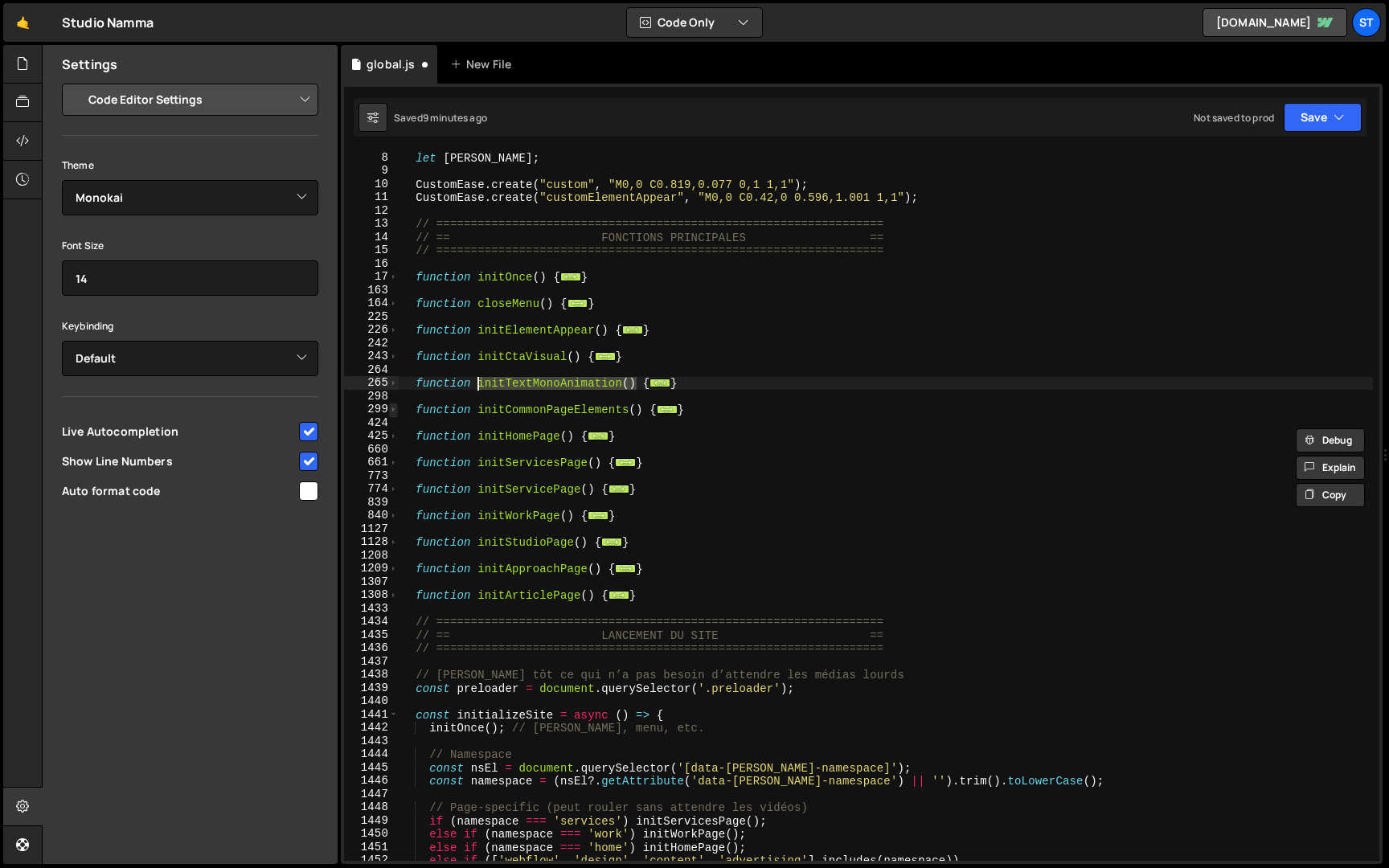 The image size is (1389, 868). I want to click on div: 839, so click(371, 503).